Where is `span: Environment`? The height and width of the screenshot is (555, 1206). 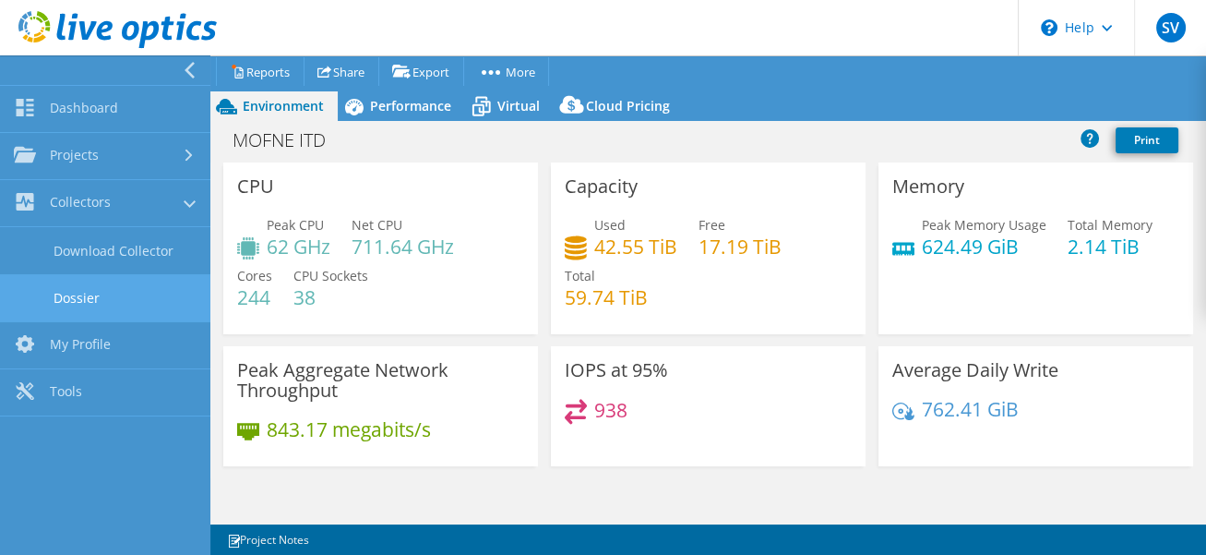
span: Environment is located at coordinates (283, 105).